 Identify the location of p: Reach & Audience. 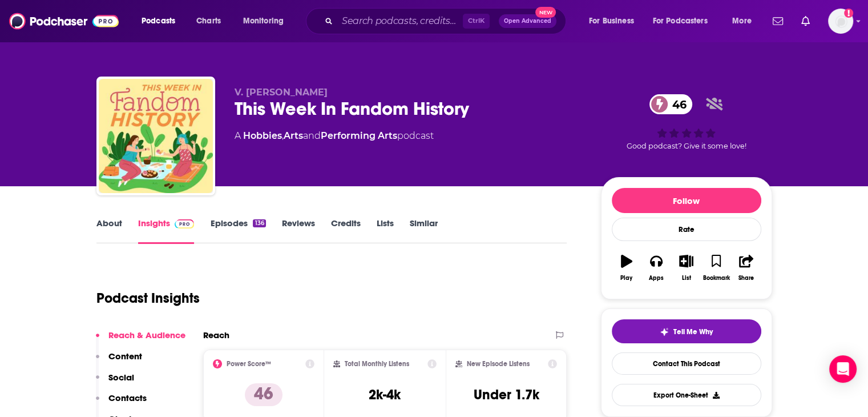
(147, 334).